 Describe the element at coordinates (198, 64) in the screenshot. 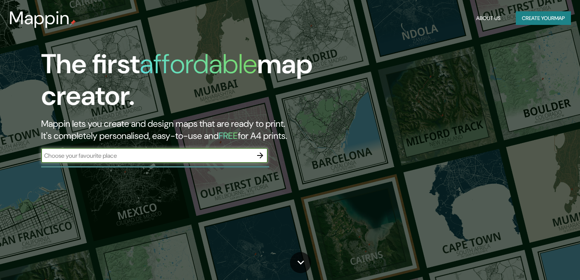

I see `h1: affordable` at that location.